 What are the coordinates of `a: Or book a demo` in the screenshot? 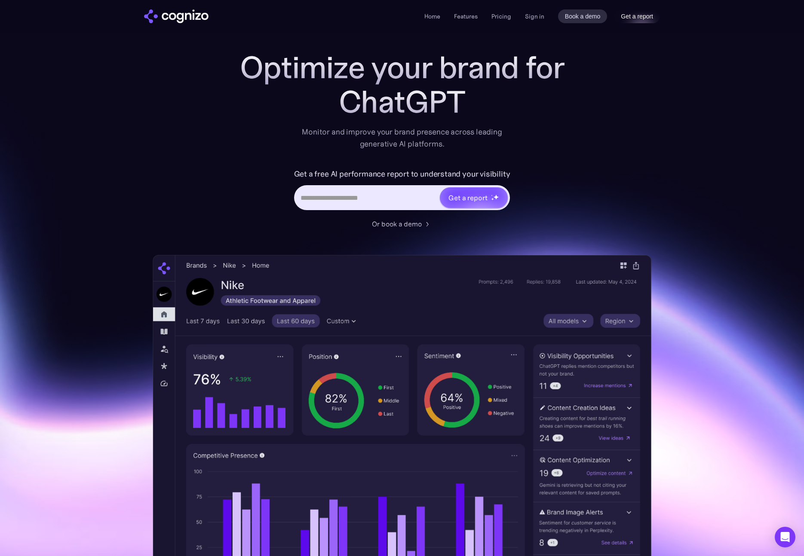 It's located at (402, 224).